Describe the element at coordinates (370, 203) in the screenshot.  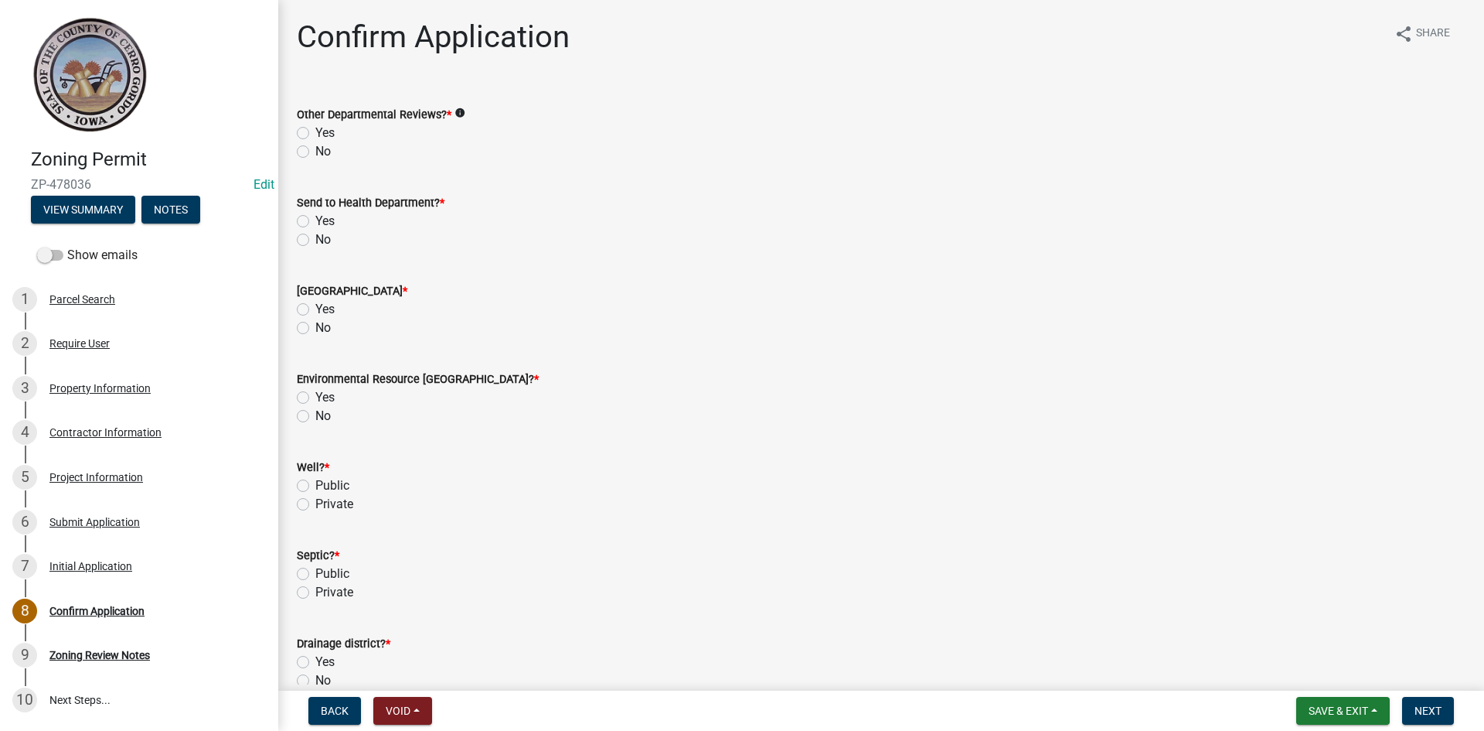
I see `label: Send to Health Department?` at that location.